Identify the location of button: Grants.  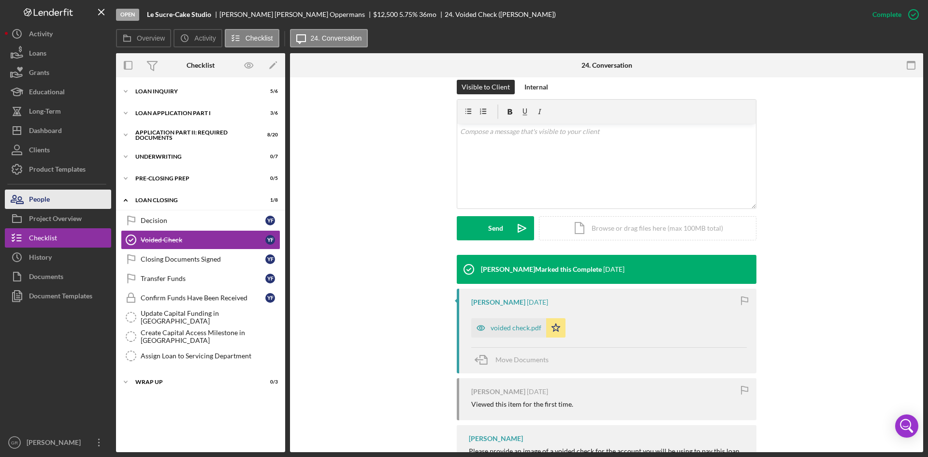
(58, 72).